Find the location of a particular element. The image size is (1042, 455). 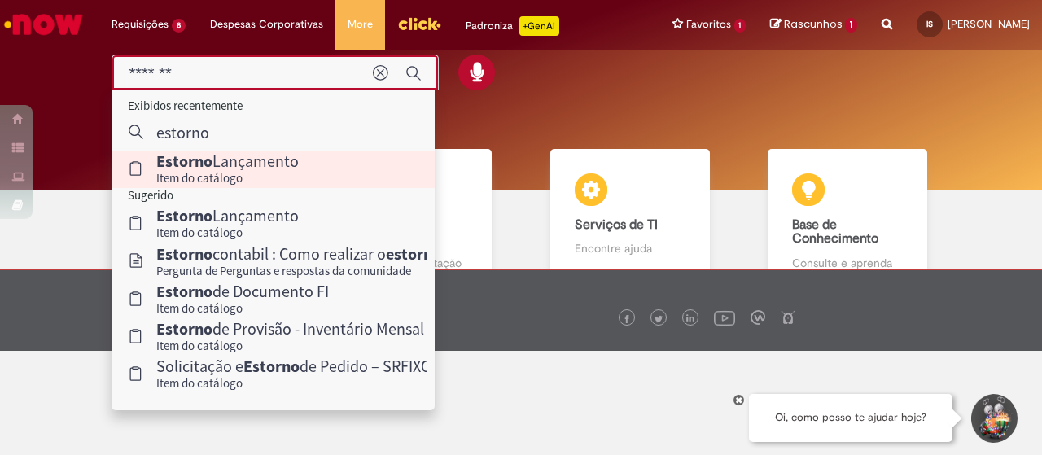

span: Despesas Corporativas is located at coordinates (266, 24).